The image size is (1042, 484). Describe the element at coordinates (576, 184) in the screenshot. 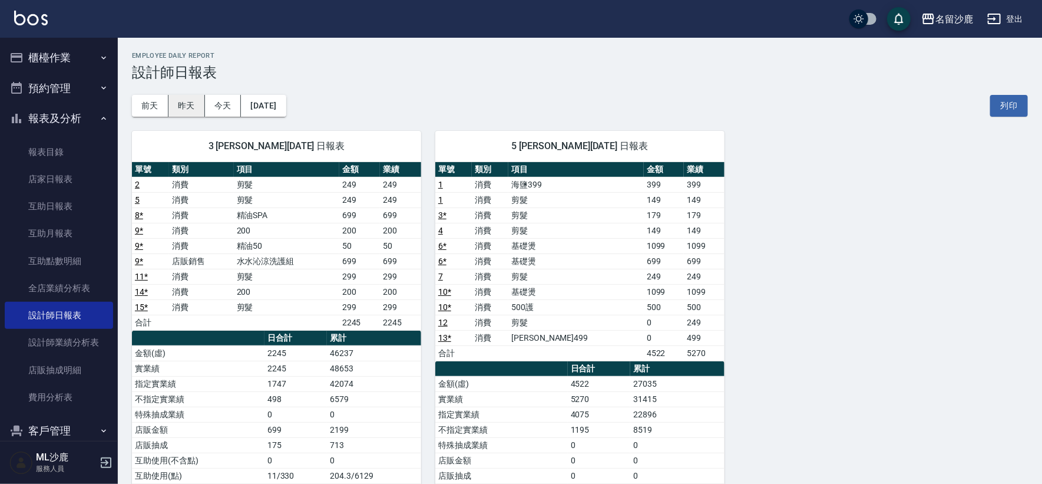

I see `td: 海鹽399` at that location.